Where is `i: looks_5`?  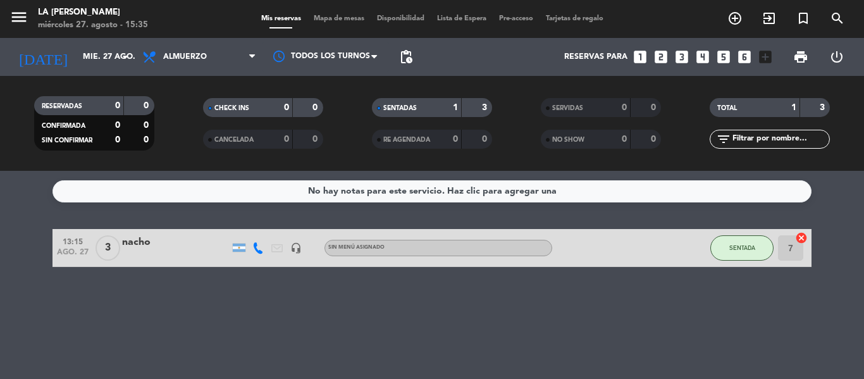 i: looks_5 is located at coordinates (724, 57).